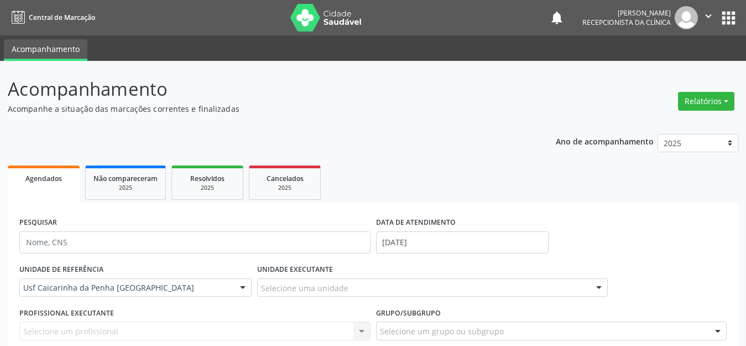 The image size is (746, 346). What do you see at coordinates (687, 18) in the screenshot?
I see `img: img` at bounding box center [687, 18].